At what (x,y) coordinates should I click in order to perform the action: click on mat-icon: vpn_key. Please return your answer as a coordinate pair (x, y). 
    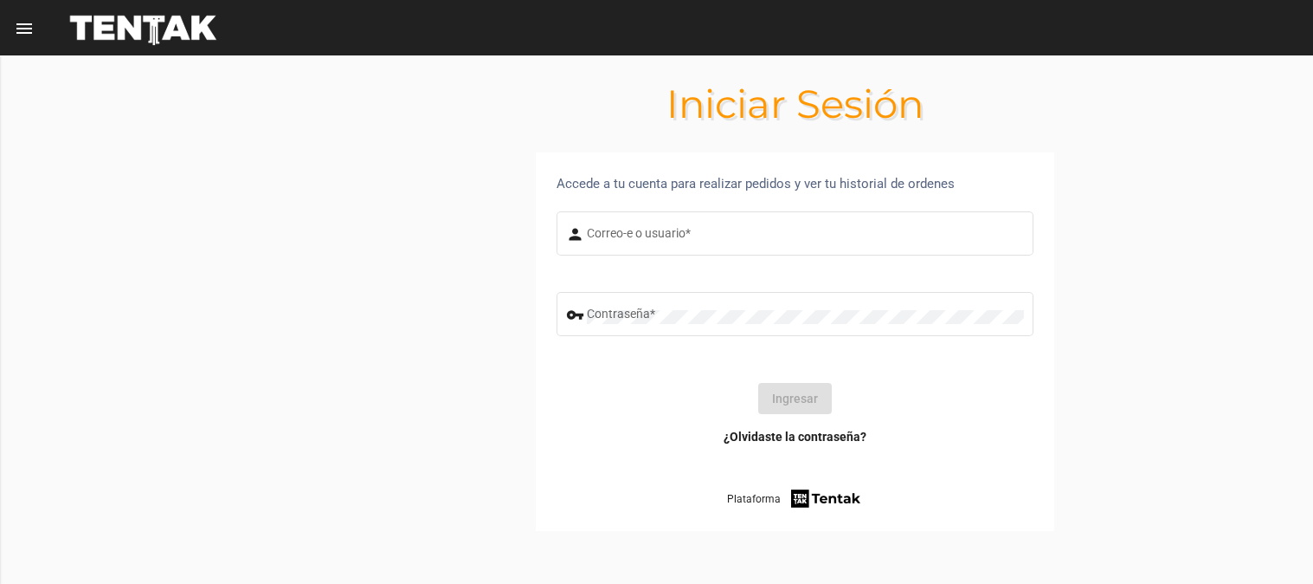
    Looking at the image, I should click on (577, 315).